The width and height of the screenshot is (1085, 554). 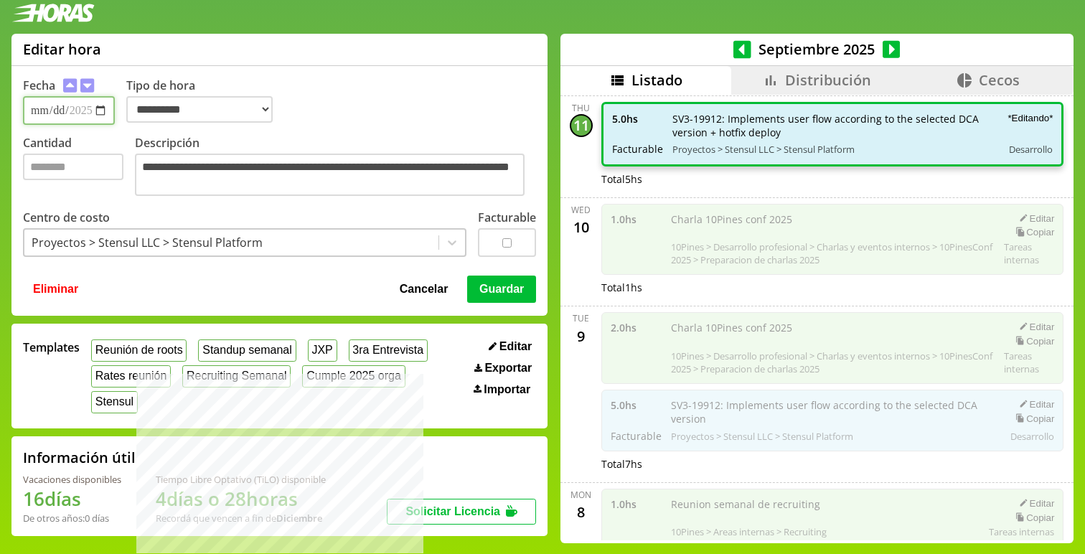 What do you see at coordinates (73, 167) in the screenshot?
I see `input: Cantidad` at bounding box center [73, 167].